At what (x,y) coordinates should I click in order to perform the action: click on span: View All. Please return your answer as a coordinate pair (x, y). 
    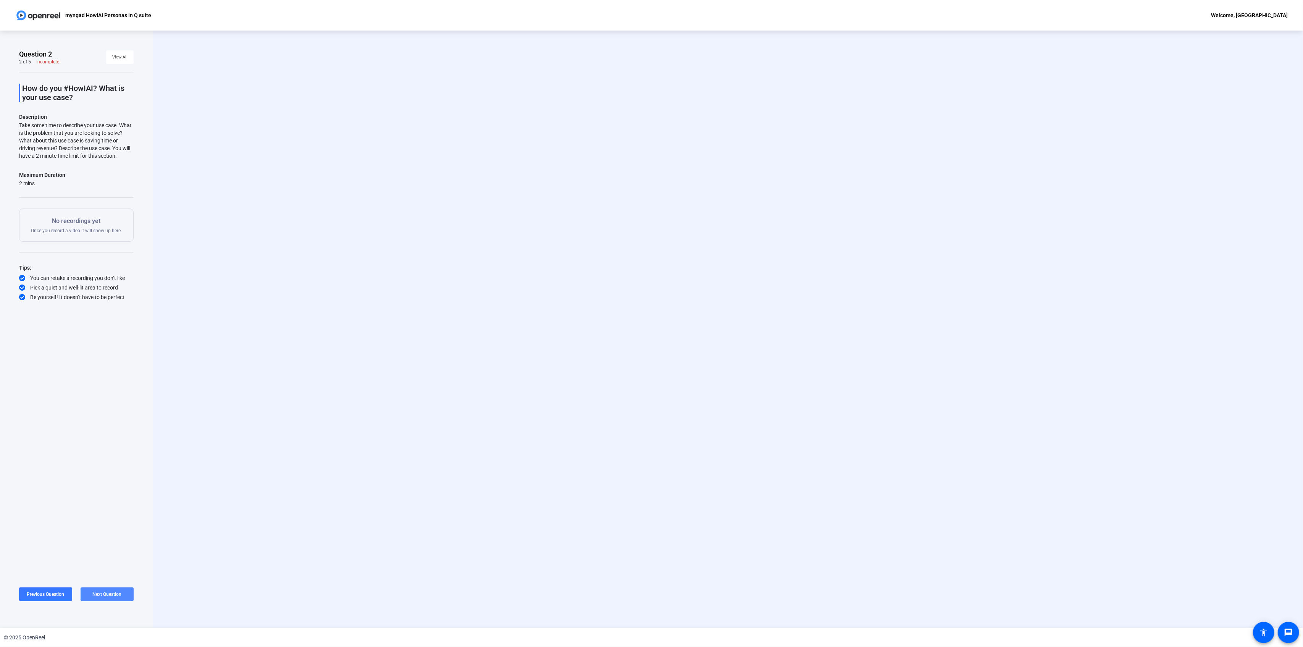
    Looking at the image, I should click on (120, 57).